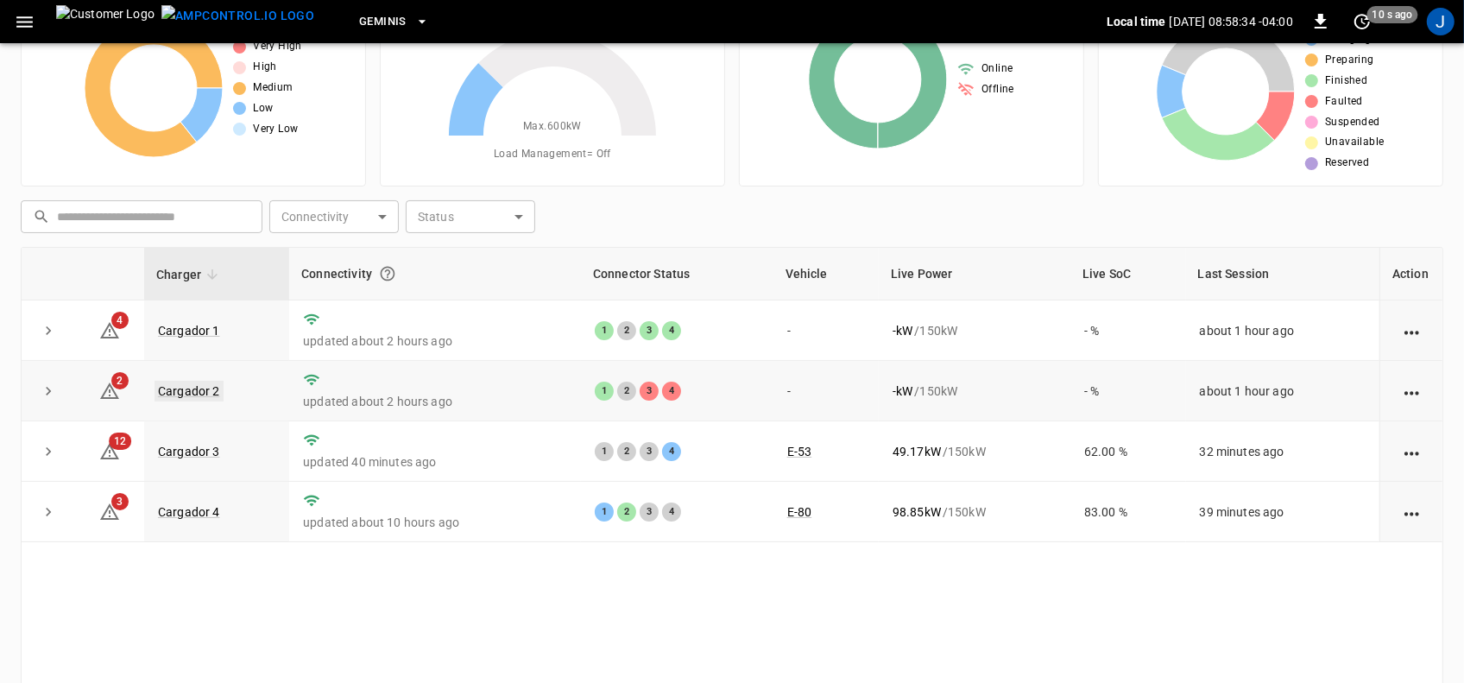 The image size is (1464, 683). Describe the element at coordinates (553, 155) in the screenshot. I see `span: Load Management = Off` at that location.